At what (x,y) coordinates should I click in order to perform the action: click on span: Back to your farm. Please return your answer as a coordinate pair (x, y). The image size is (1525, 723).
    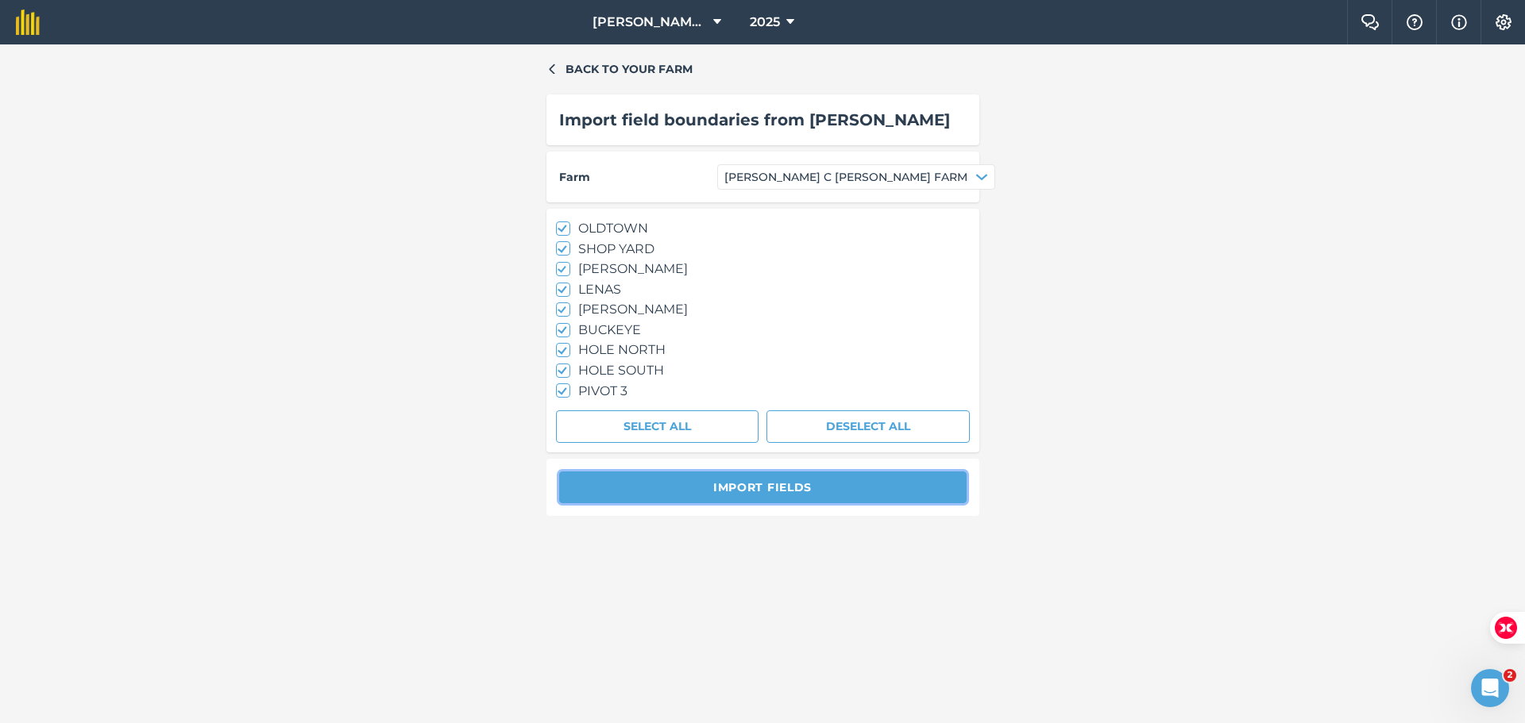
    Looking at the image, I should click on (629, 69).